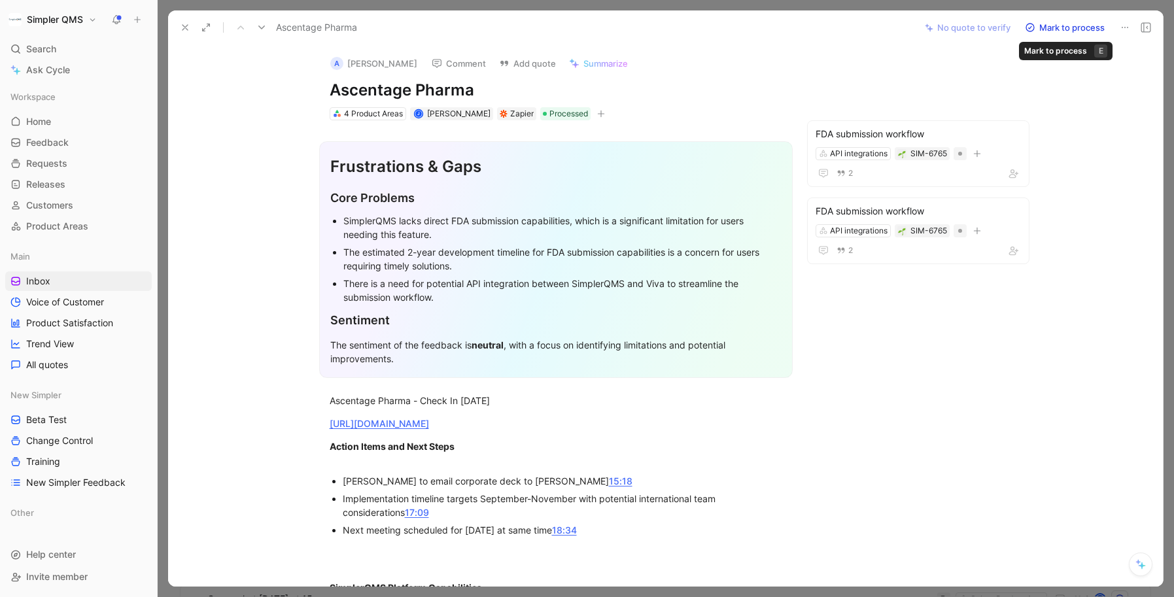  Describe the element at coordinates (317, 27) in the screenshot. I see `span: Ascentage Pharma` at that location.